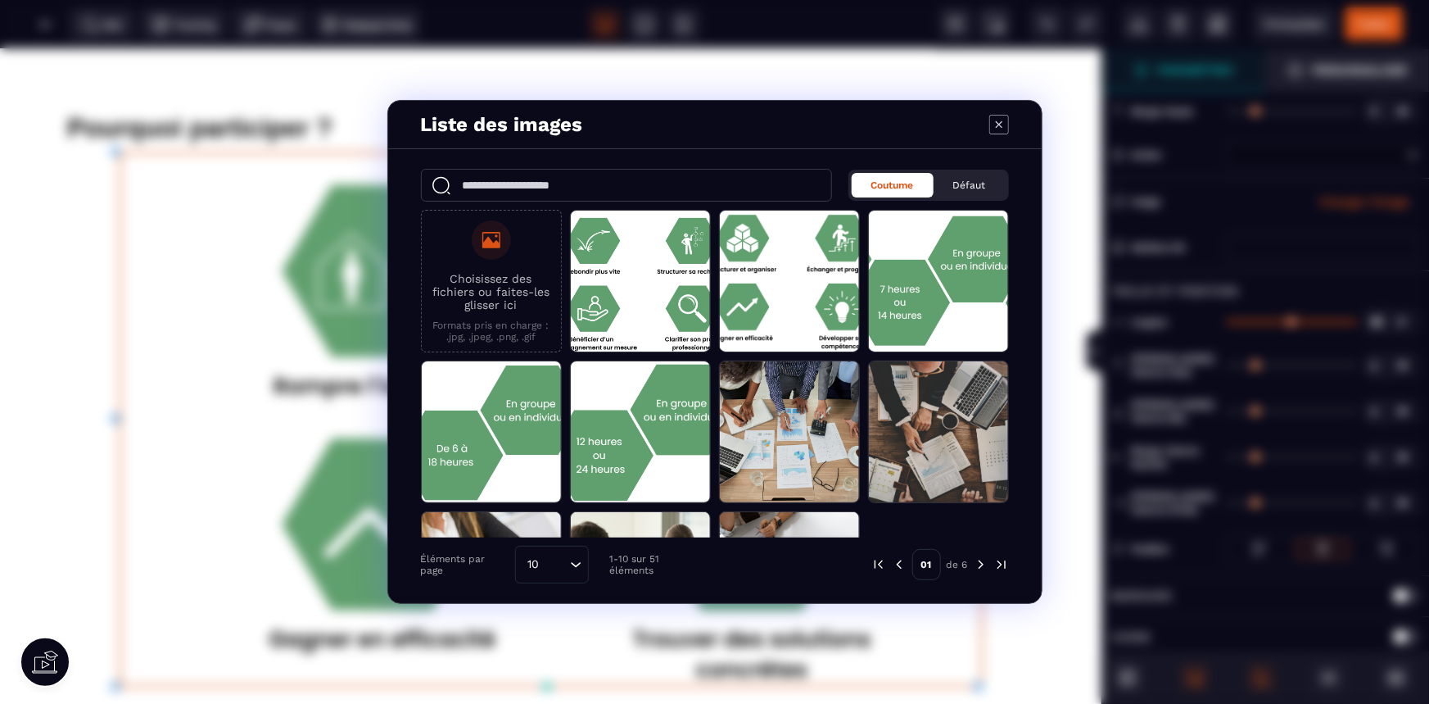 The width and height of the screenshot is (1429, 704). I want to click on p: 01, so click(926, 564).